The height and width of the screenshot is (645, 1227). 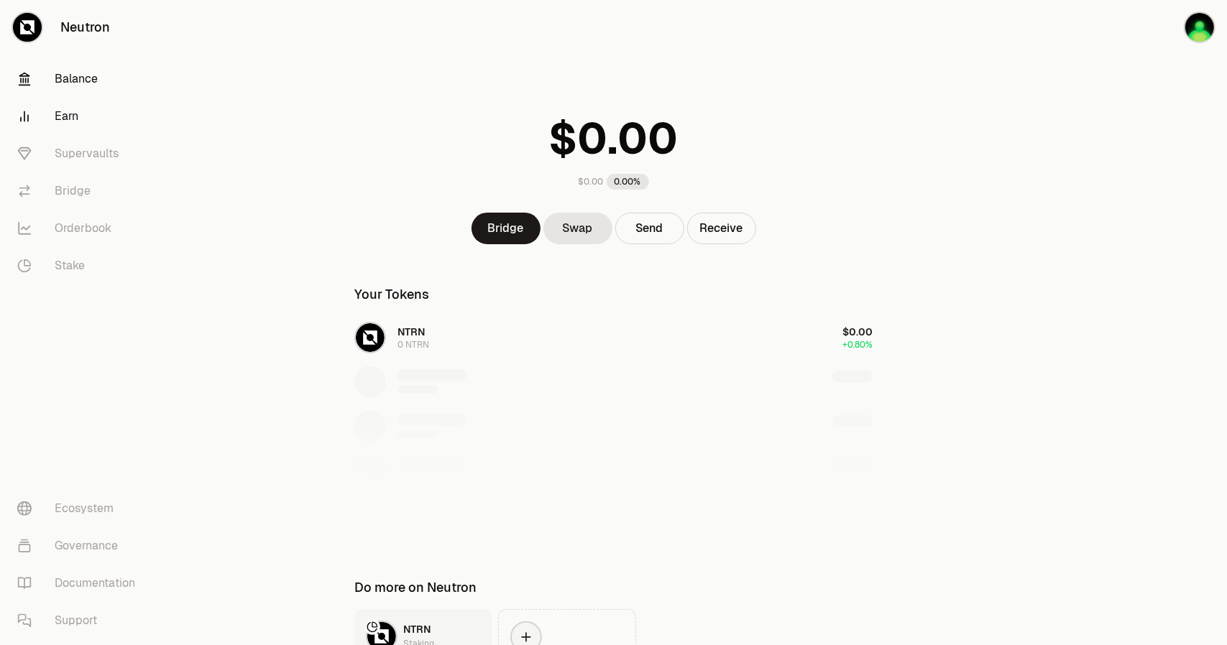 What do you see at coordinates (591, 182) in the screenshot?
I see `div: $0.00` at bounding box center [591, 182].